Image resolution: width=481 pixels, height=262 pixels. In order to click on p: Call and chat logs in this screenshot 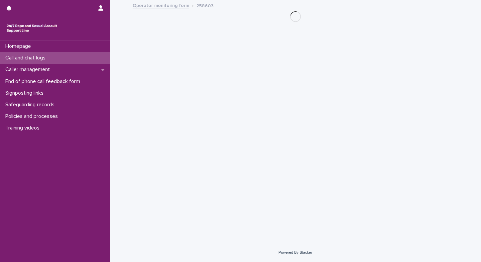, I will do `click(27, 58)`.